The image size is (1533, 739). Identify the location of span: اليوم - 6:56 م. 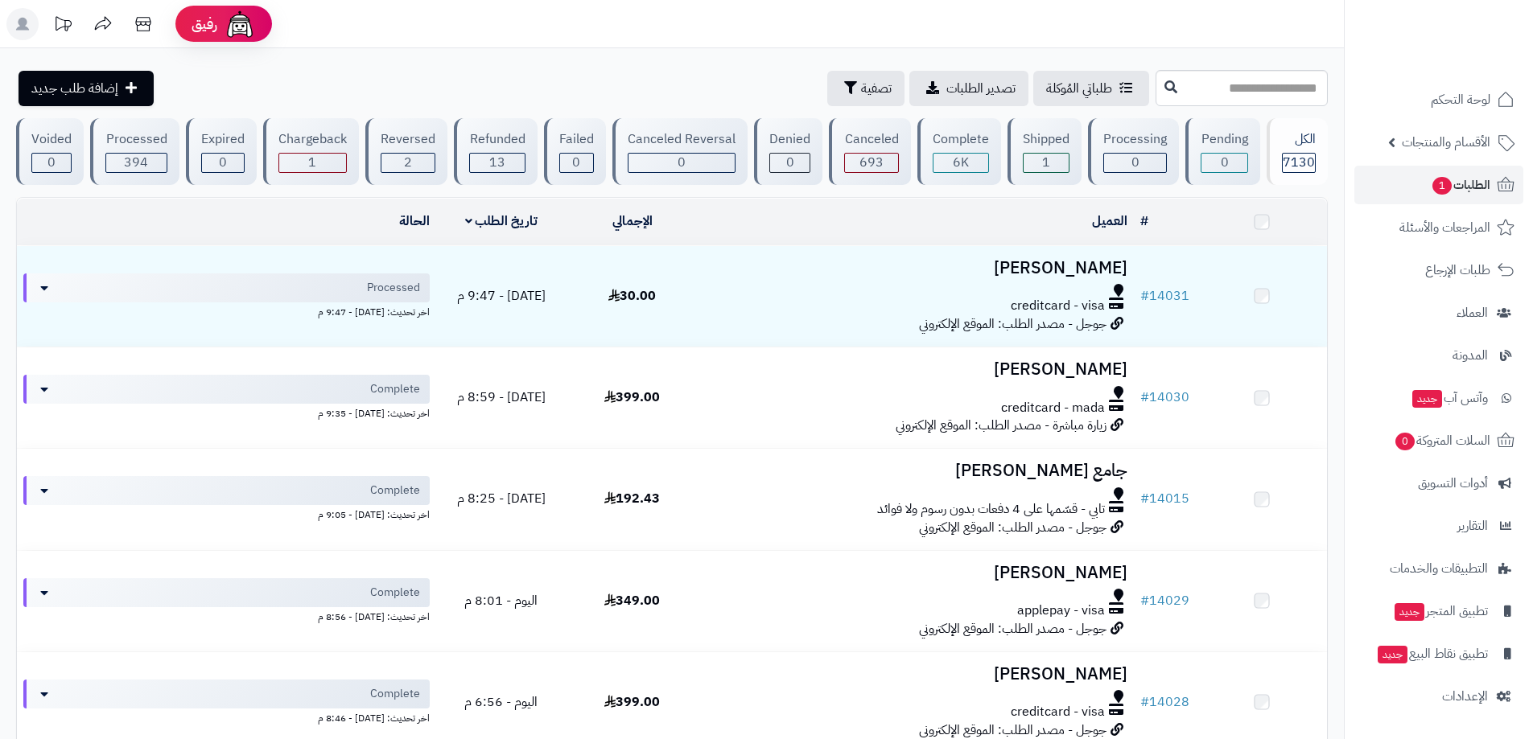
(501, 702).